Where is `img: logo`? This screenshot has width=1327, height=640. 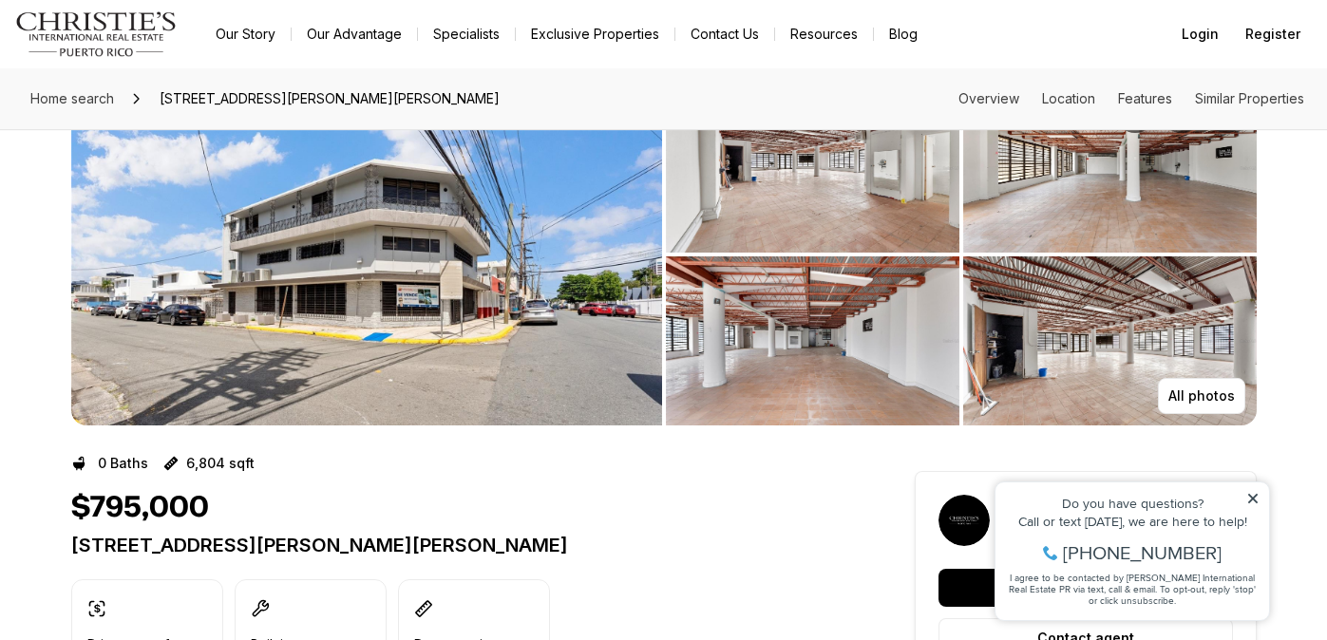
img: logo is located at coordinates (96, 34).